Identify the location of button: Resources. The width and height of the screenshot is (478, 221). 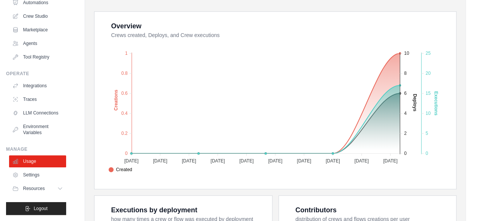
(37, 189).